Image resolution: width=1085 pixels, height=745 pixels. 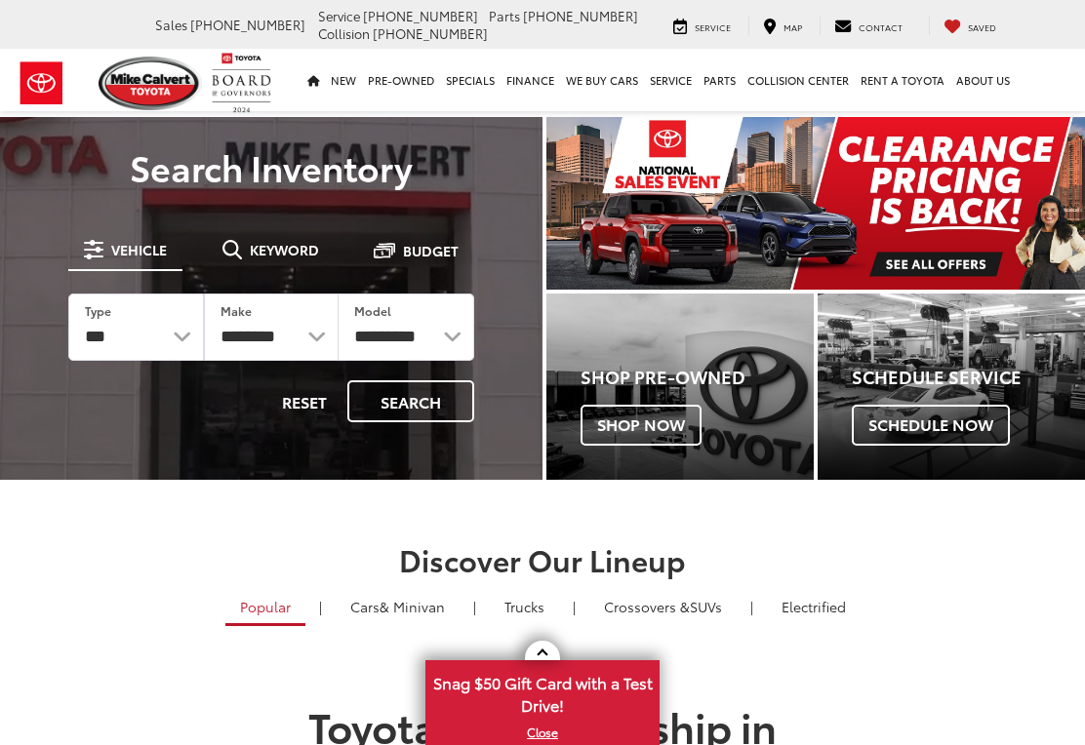 What do you see at coordinates (792, 26) in the screenshot?
I see `span: Map` at bounding box center [792, 26].